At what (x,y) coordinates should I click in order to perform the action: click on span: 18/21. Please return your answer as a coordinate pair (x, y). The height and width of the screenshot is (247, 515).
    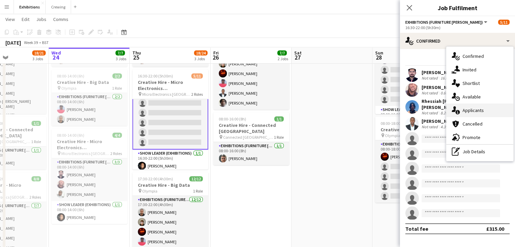
    Looking at the image, I should click on (39, 53).